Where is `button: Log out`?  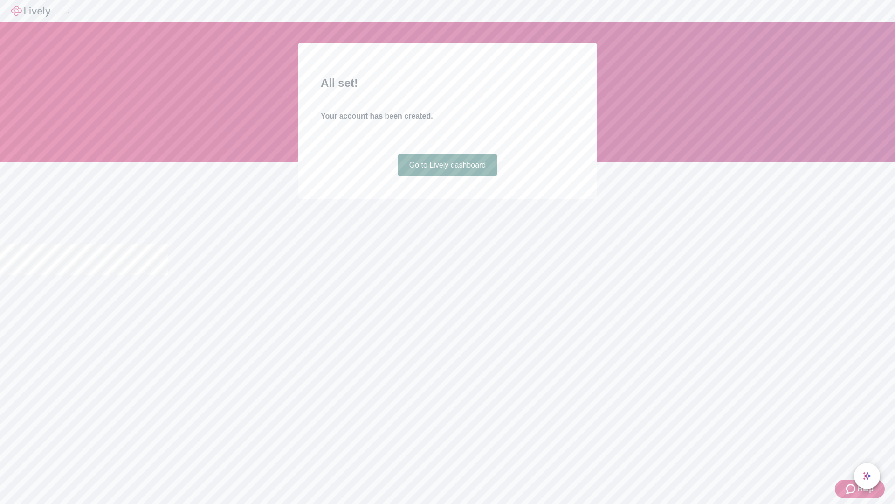 button: Log out is located at coordinates (65, 13).